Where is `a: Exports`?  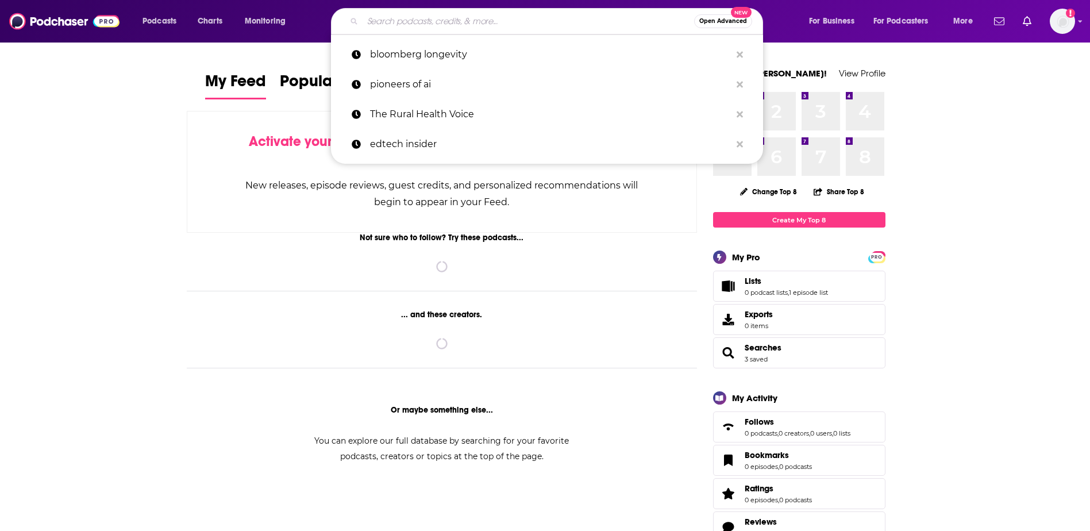 a: Exports is located at coordinates (800, 320).